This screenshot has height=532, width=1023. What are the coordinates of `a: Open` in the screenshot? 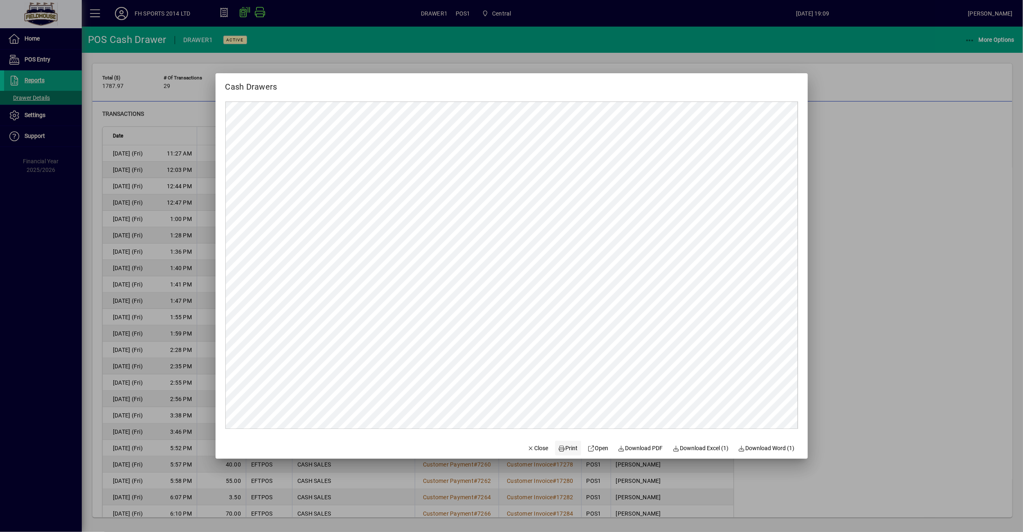 It's located at (598, 448).